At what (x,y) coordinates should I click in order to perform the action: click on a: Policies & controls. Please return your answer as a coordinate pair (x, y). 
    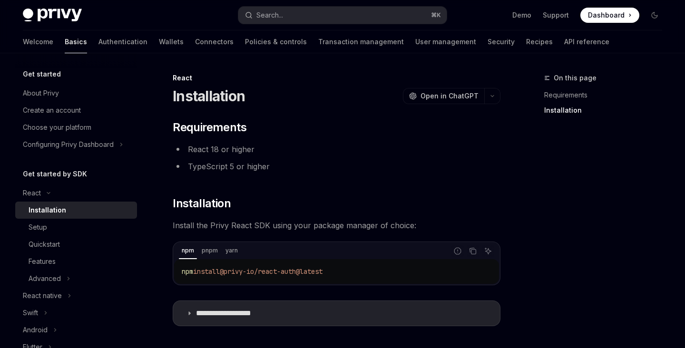
    Looking at the image, I should click on (276, 42).